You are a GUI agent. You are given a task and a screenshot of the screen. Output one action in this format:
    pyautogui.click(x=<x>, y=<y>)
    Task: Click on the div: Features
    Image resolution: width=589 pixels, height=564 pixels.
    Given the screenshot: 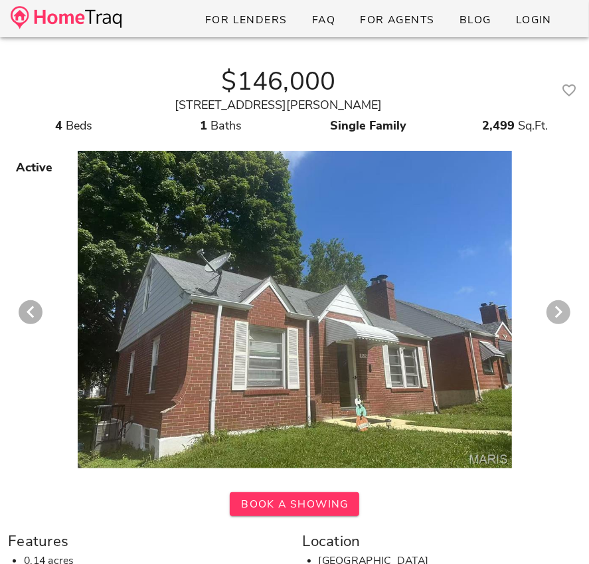 What is the action you would take?
    pyautogui.click(x=147, y=541)
    